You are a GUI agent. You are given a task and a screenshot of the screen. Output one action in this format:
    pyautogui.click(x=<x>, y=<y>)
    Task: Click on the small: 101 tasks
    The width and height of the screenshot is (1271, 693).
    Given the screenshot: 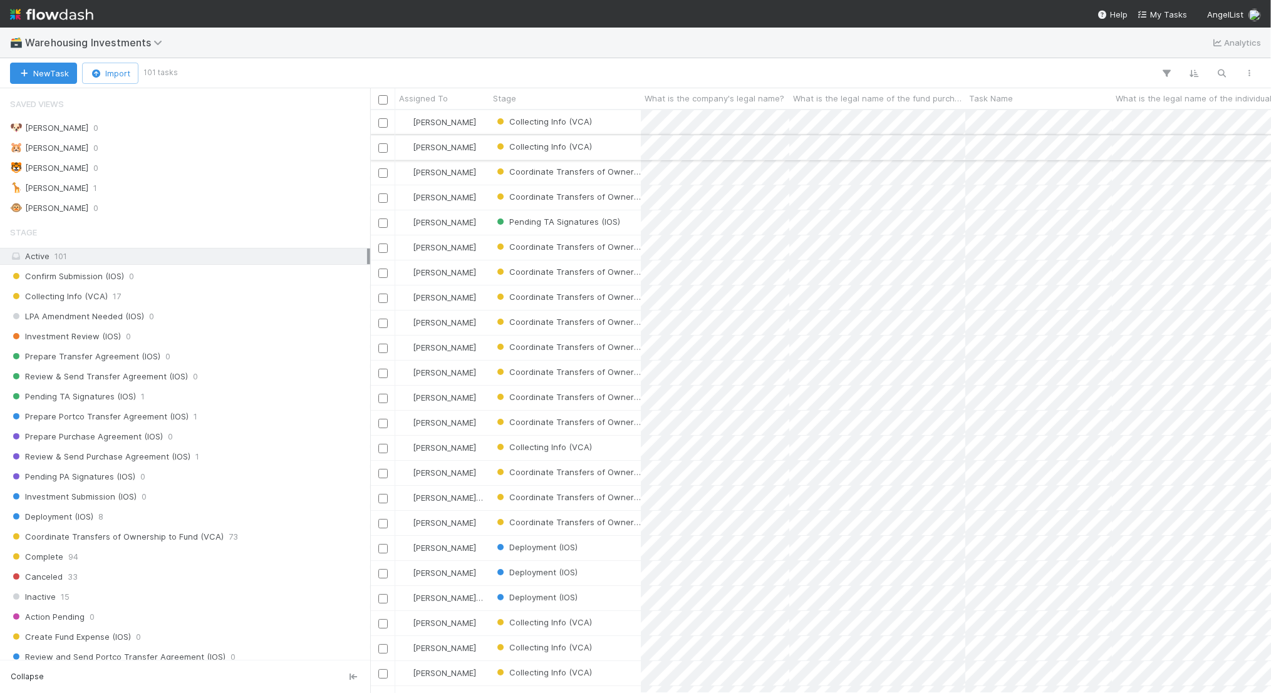 What is the action you would take?
    pyautogui.click(x=160, y=73)
    